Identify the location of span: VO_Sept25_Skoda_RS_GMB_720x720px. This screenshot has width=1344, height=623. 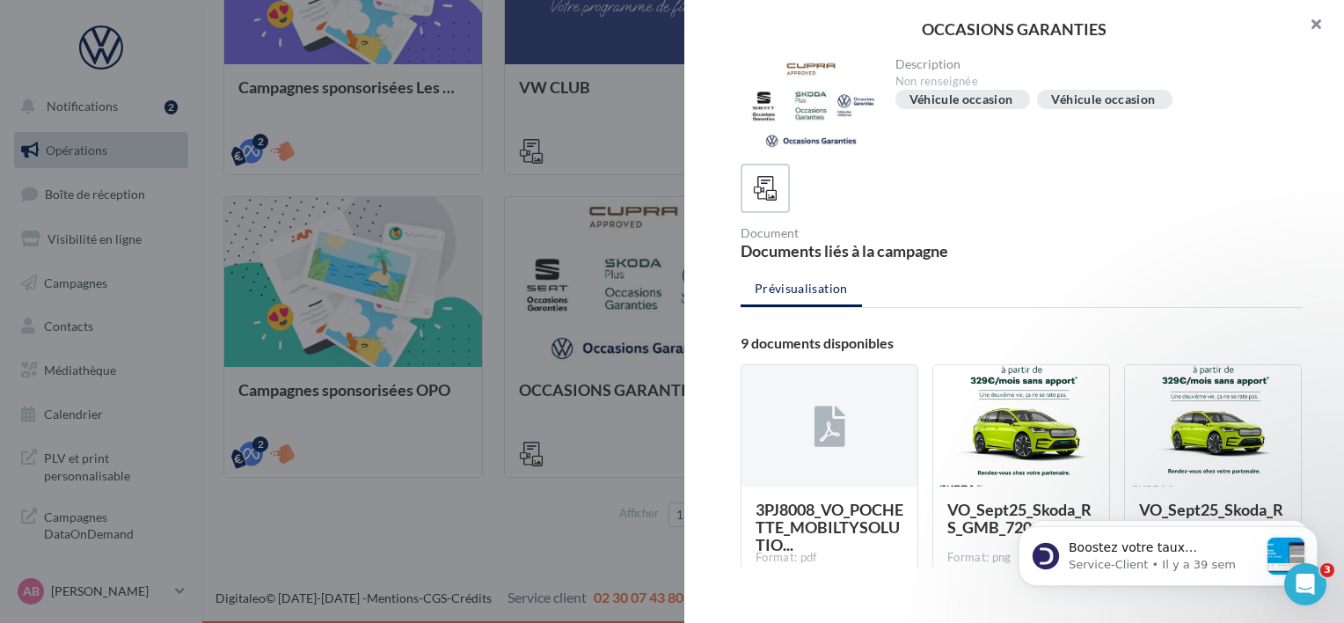
(1019, 518).